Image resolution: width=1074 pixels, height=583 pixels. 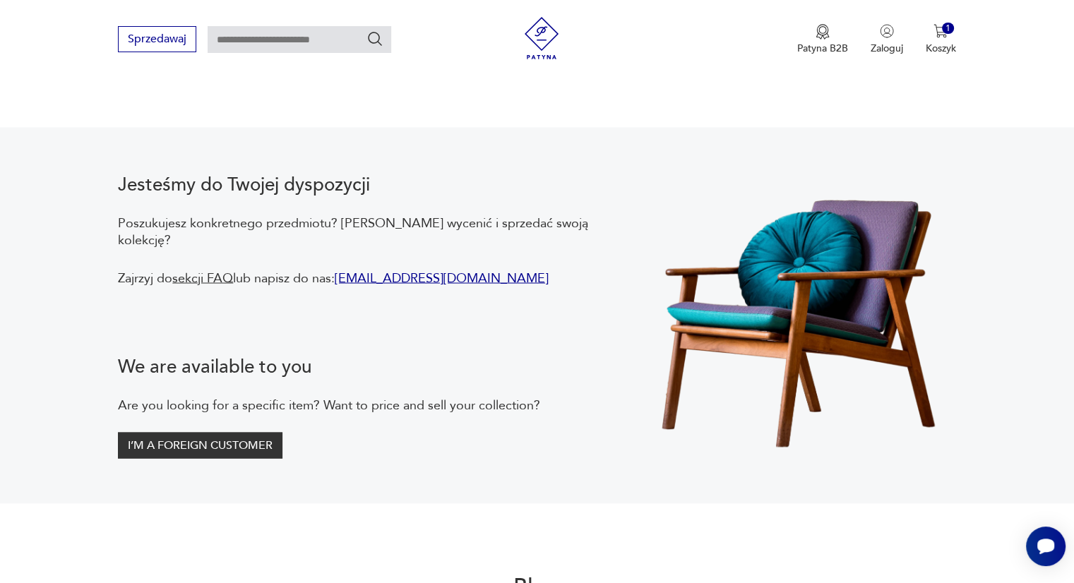 I want to click on button: 1Koszyk, so click(x=940, y=40).